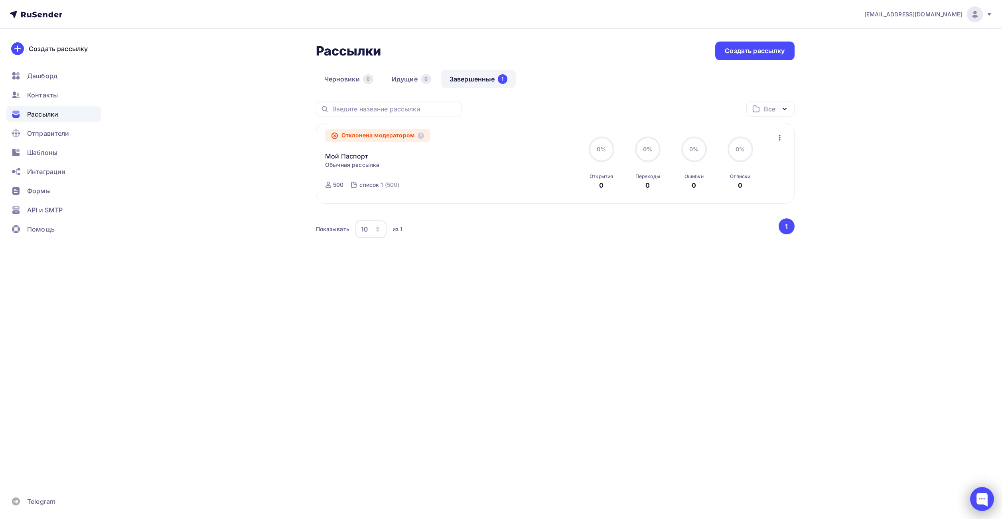  I want to click on a: Завершенные1, so click(478, 79).